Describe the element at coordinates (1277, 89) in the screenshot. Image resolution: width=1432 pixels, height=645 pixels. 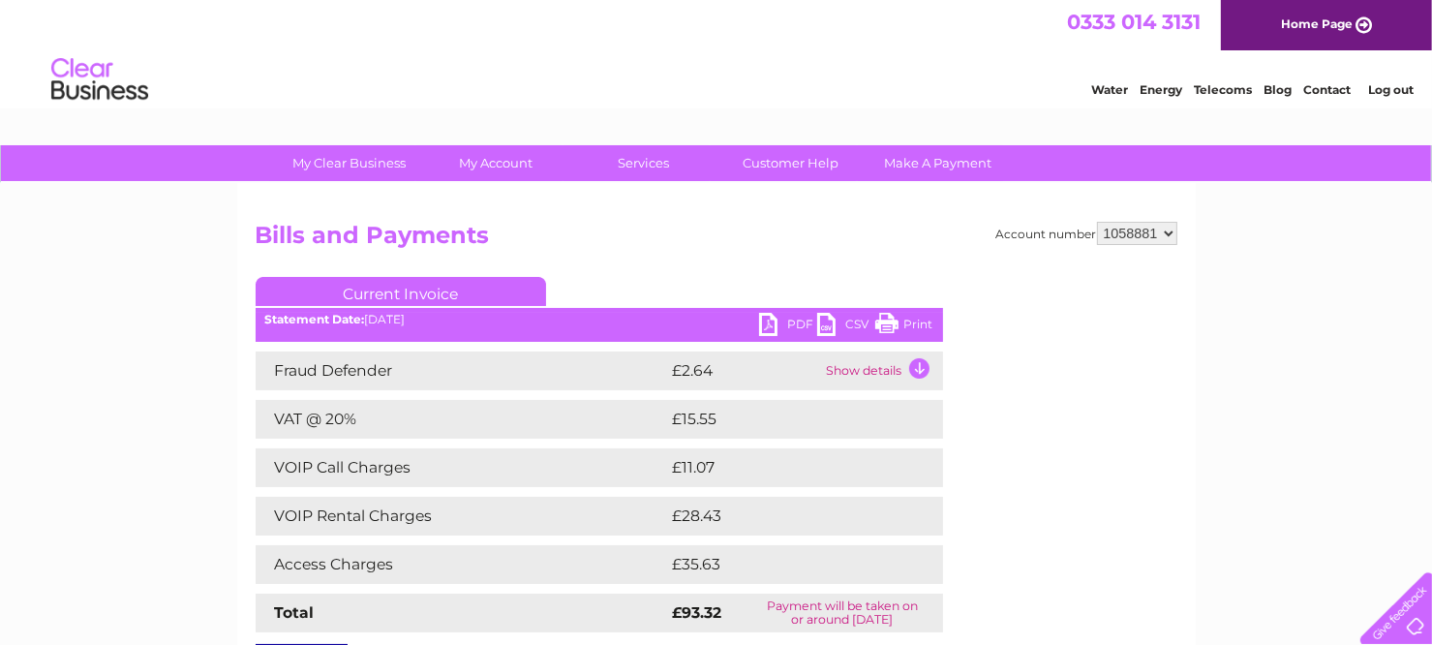
I see `a: Blog` at that location.